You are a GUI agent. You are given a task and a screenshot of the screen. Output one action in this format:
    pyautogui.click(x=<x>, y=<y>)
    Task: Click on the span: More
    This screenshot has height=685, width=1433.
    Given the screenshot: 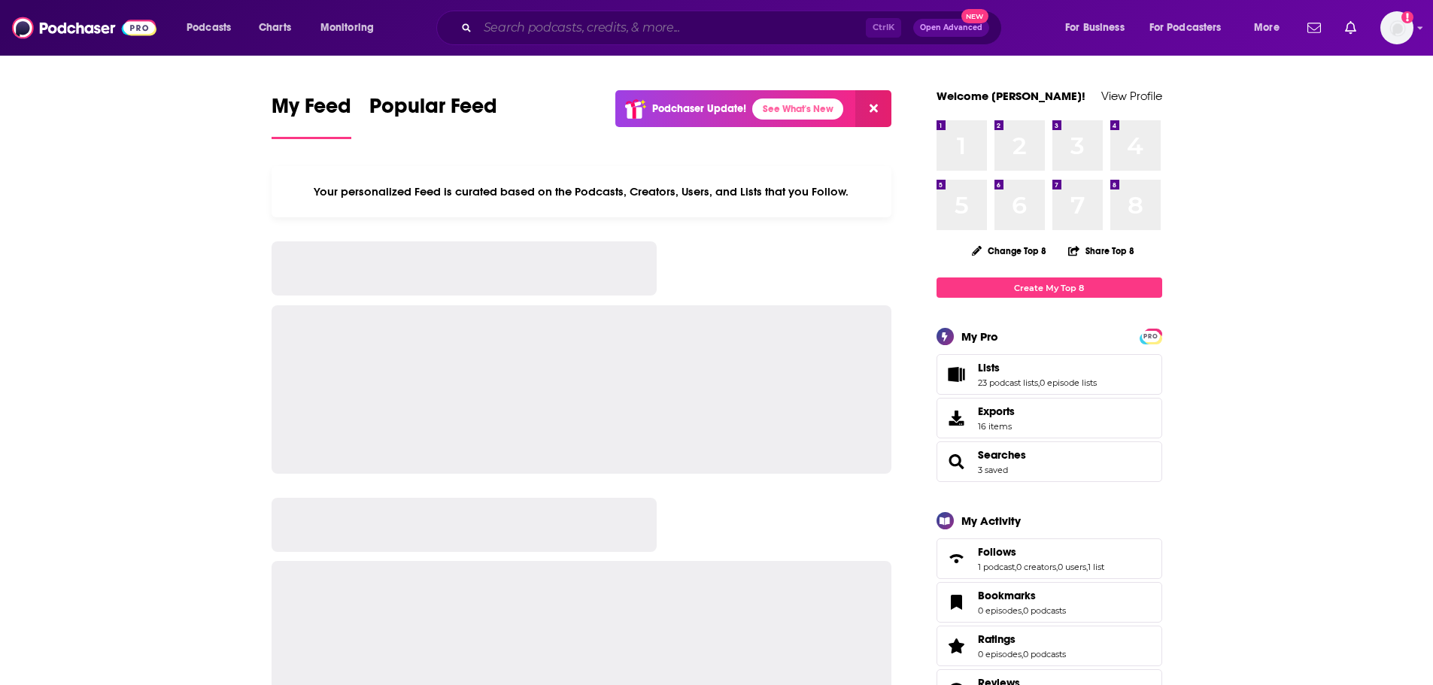 What is the action you would take?
    pyautogui.click(x=1267, y=28)
    